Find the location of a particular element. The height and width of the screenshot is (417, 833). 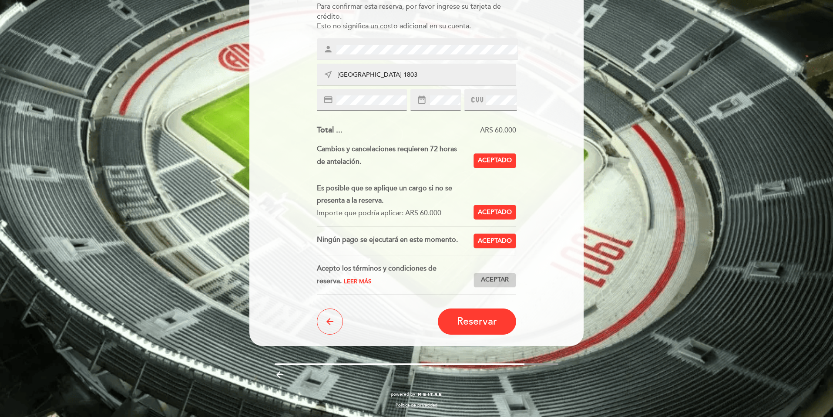

span: Reservar is located at coordinates (477, 321).